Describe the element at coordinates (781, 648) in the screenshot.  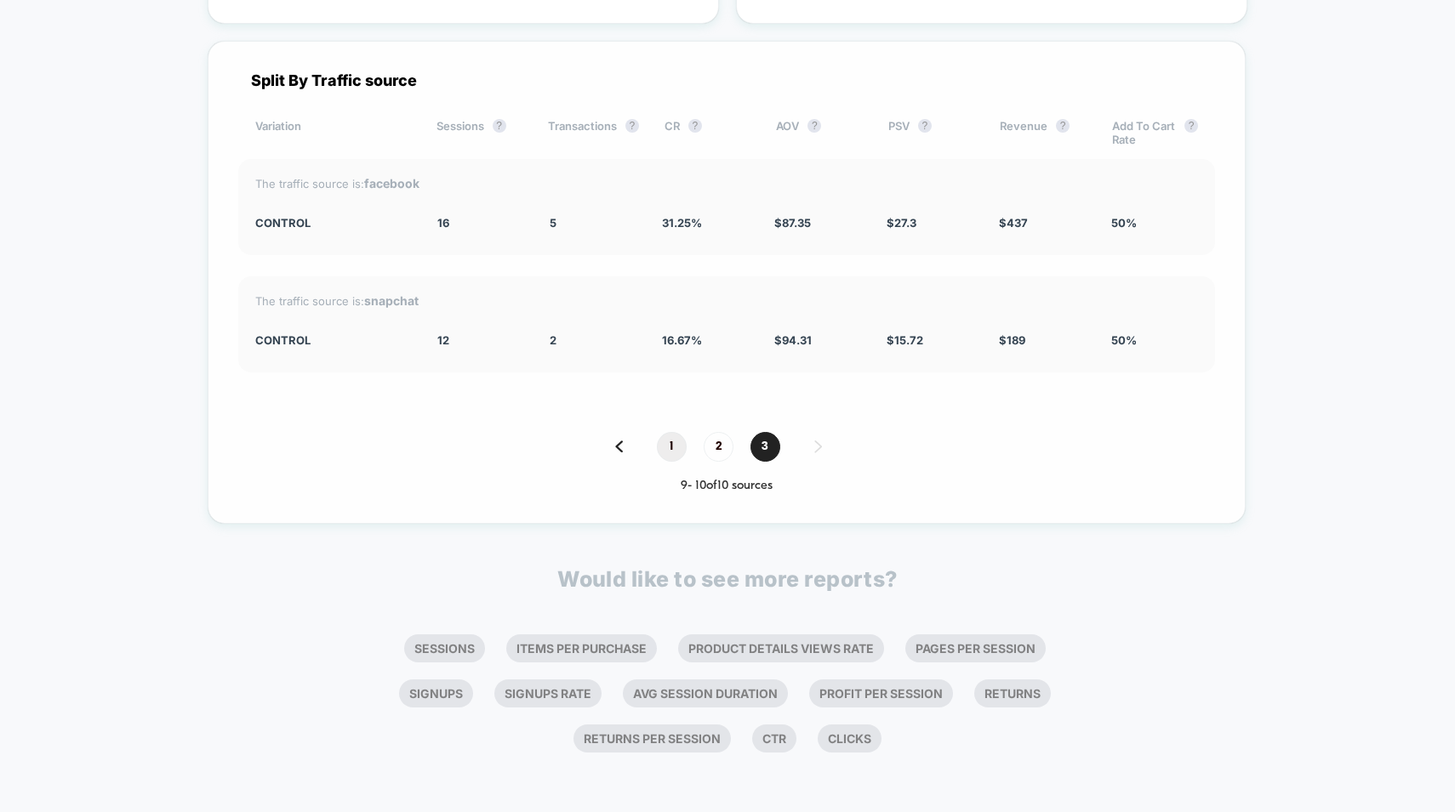
I see `li: Product Details Views Rate` at that location.